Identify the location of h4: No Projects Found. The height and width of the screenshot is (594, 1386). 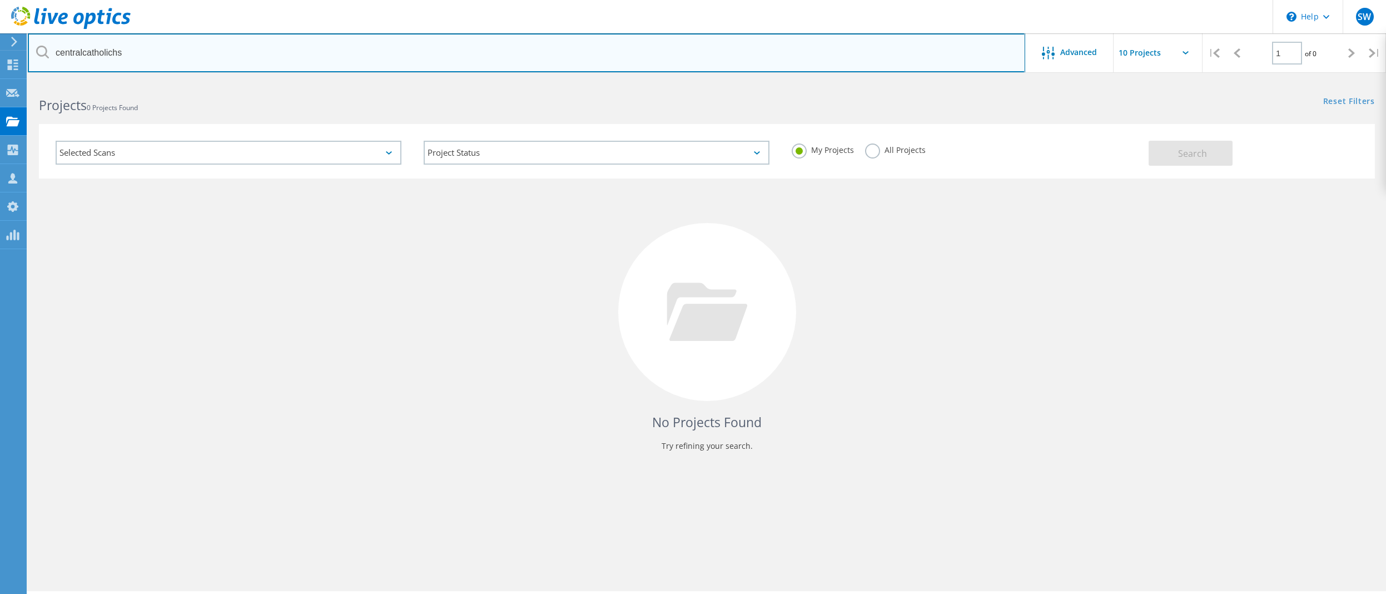
(706, 422).